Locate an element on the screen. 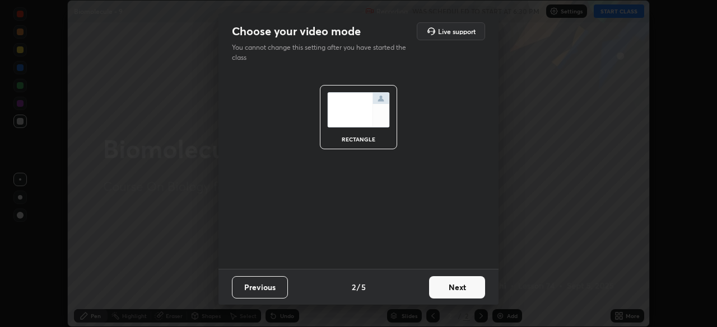  button: Next is located at coordinates (457, 288).